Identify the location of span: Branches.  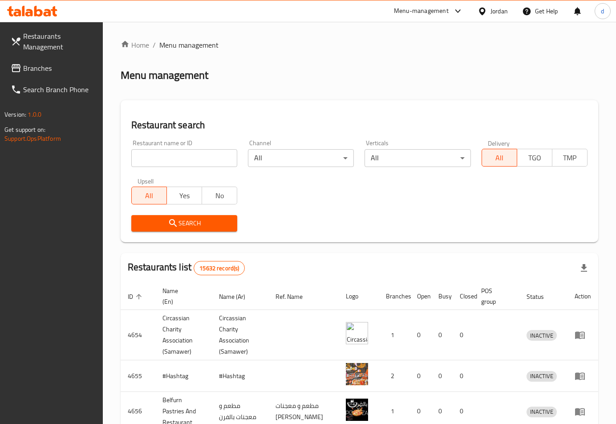
(59, 68).